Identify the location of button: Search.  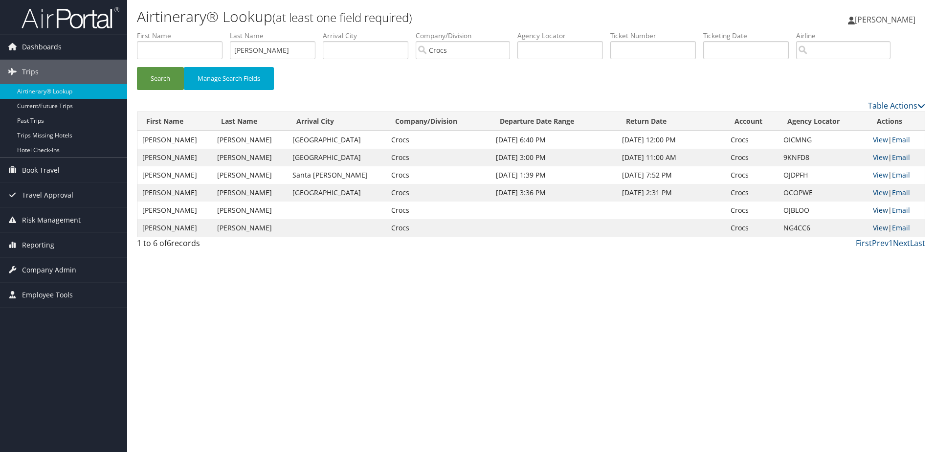
(160, 78).